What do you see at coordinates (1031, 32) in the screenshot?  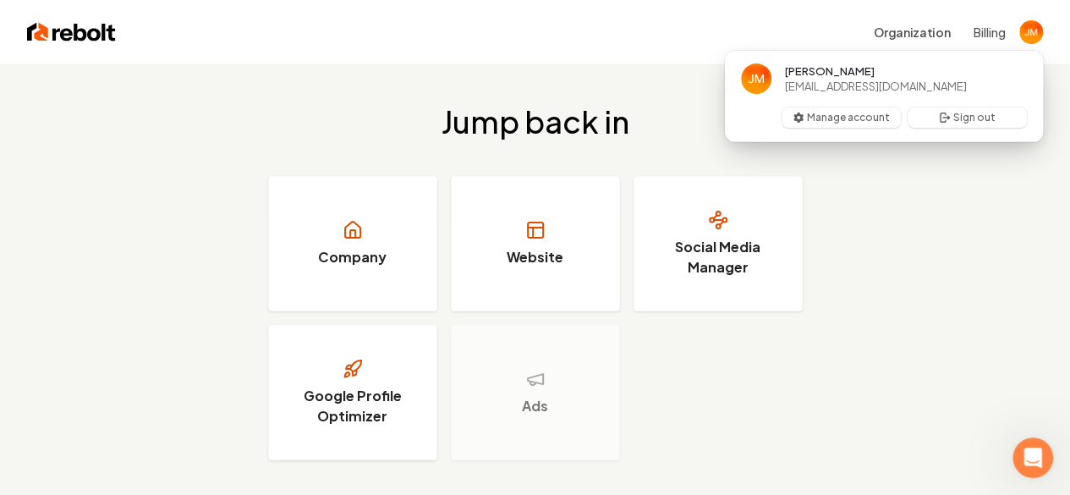 I see `button: Close user button` at bounding box center [1031, 32].